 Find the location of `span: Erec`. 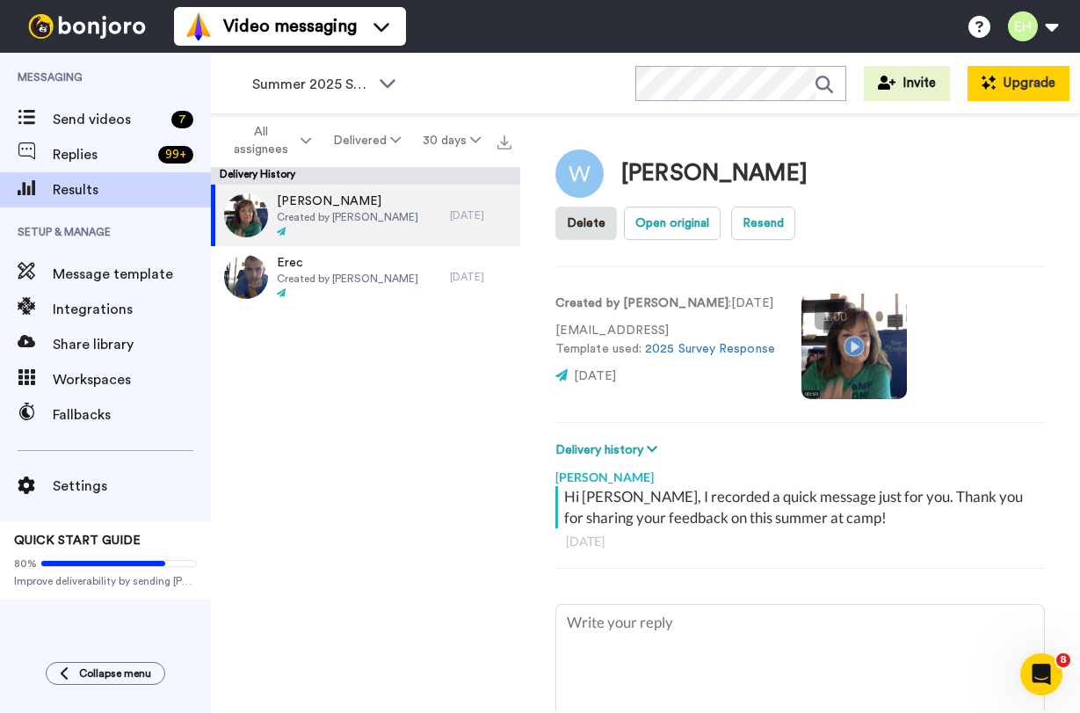

span: Erec is located at coordinates (347, 263).